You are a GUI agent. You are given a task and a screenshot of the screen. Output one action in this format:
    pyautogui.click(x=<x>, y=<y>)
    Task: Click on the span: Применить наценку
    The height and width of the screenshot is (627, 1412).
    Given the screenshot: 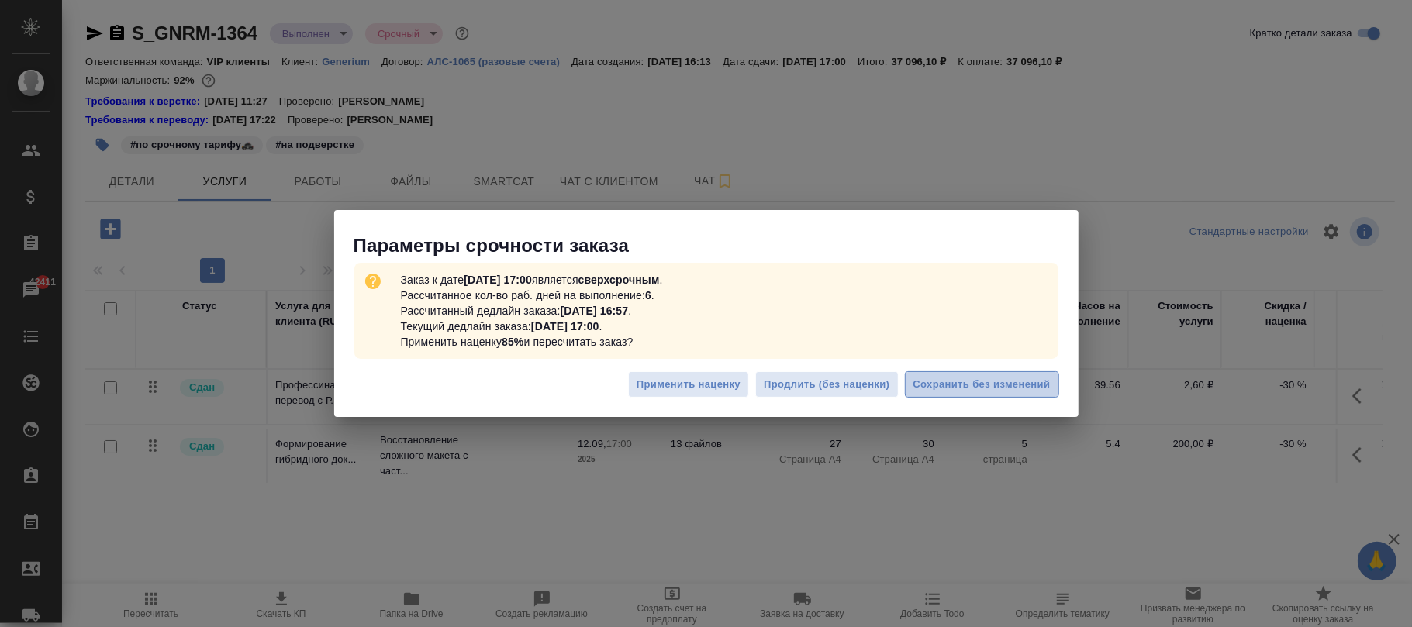 What is the action you would take?
    pyautogui.click(x=688, y=385)
    